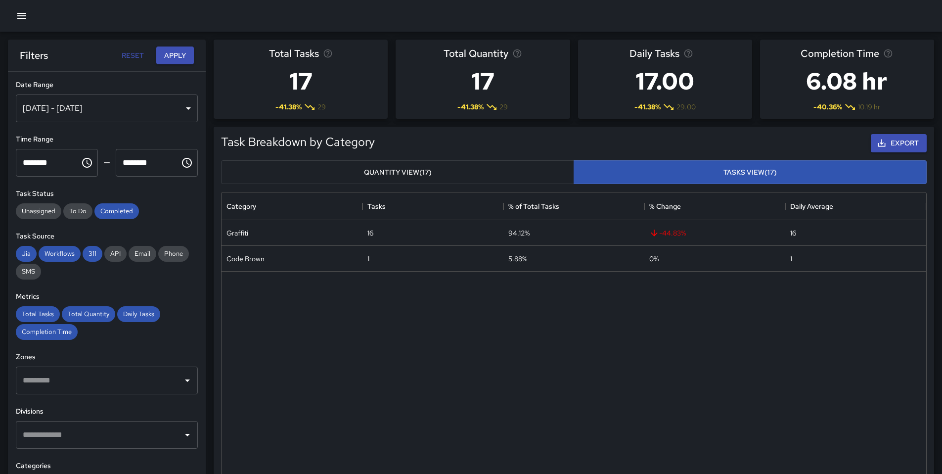 The image size is (942, 474). What do you see at coordinates (78, 211) in the screenshot?
I see `span: To Do` at bounding box center [78, 211].